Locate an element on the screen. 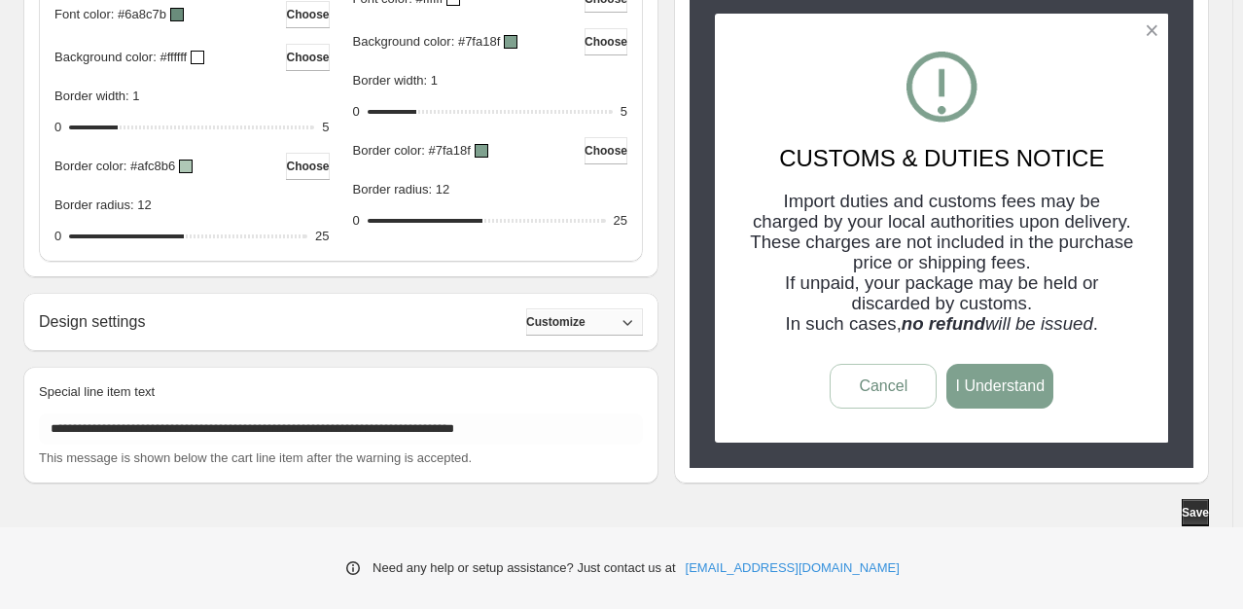 The height and width of the screenshot is (609, 1243). button: Cancel is located at coordinates (883, 386).